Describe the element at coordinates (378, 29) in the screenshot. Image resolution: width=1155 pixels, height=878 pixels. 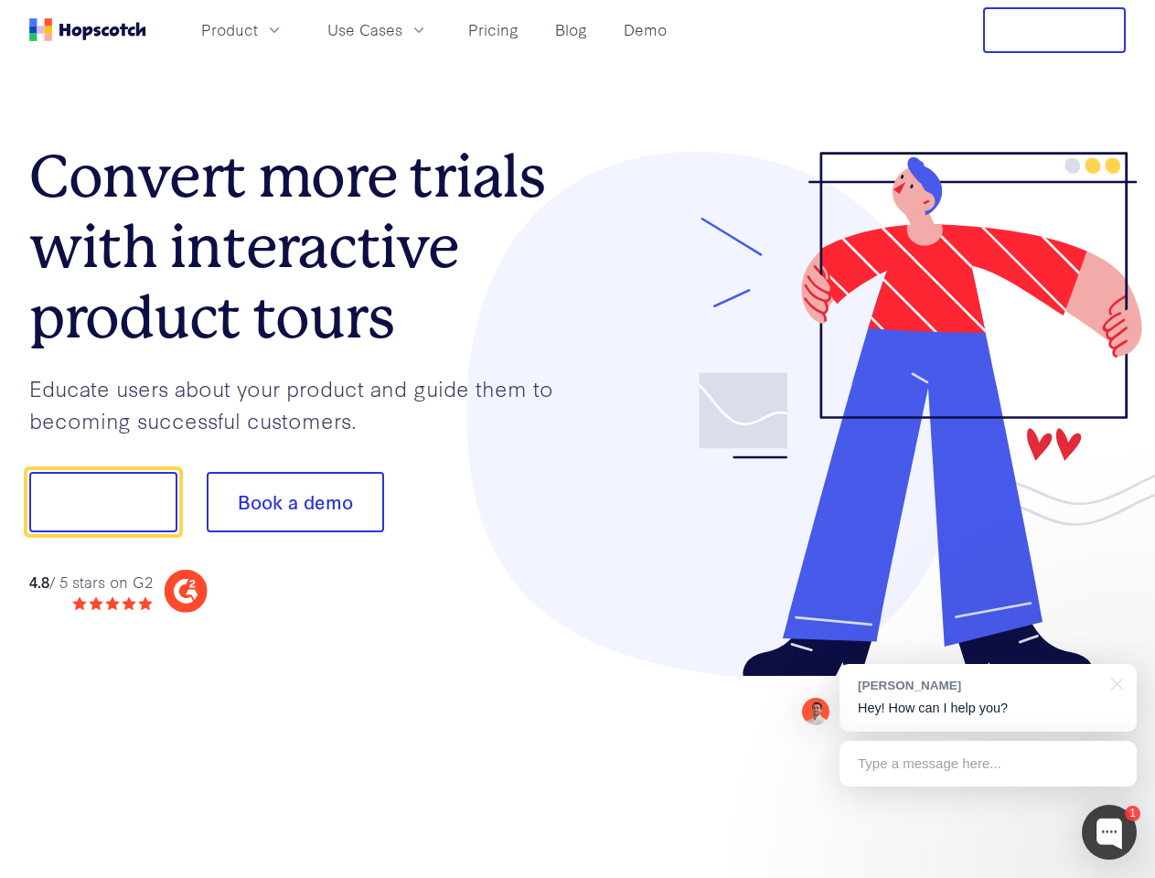
I see `button: Use Cases` at that location.